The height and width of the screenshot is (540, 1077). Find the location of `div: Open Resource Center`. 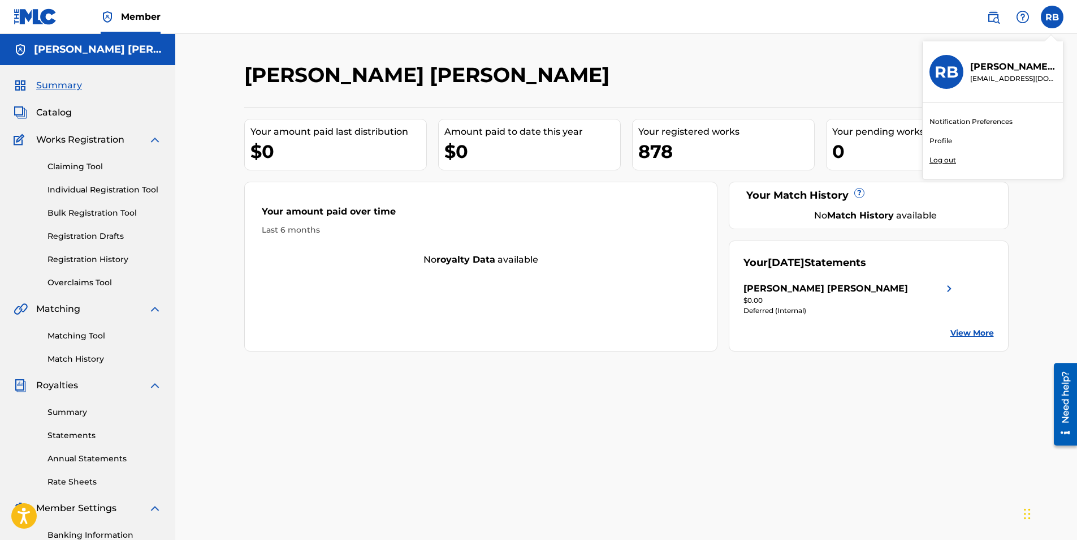

div: Open Resource Center is located at coordinates (20, 45).